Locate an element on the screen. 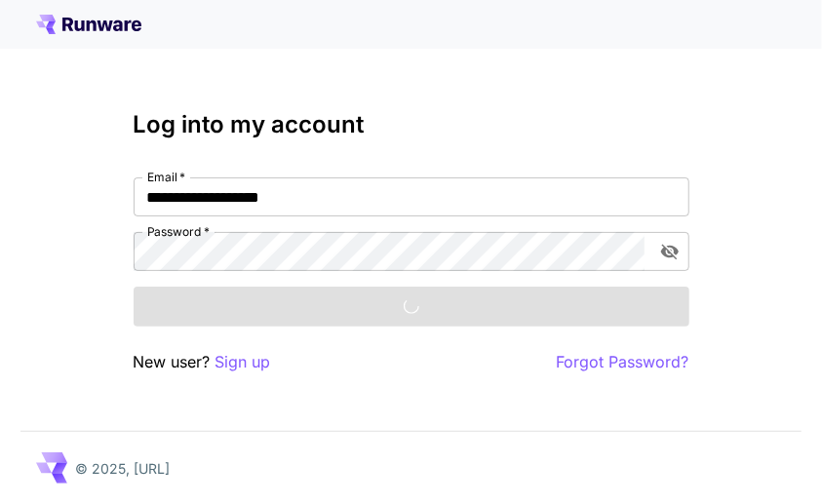 This screenshot has height=504, width=822. p: New user? is located at coordinates (202, 362).